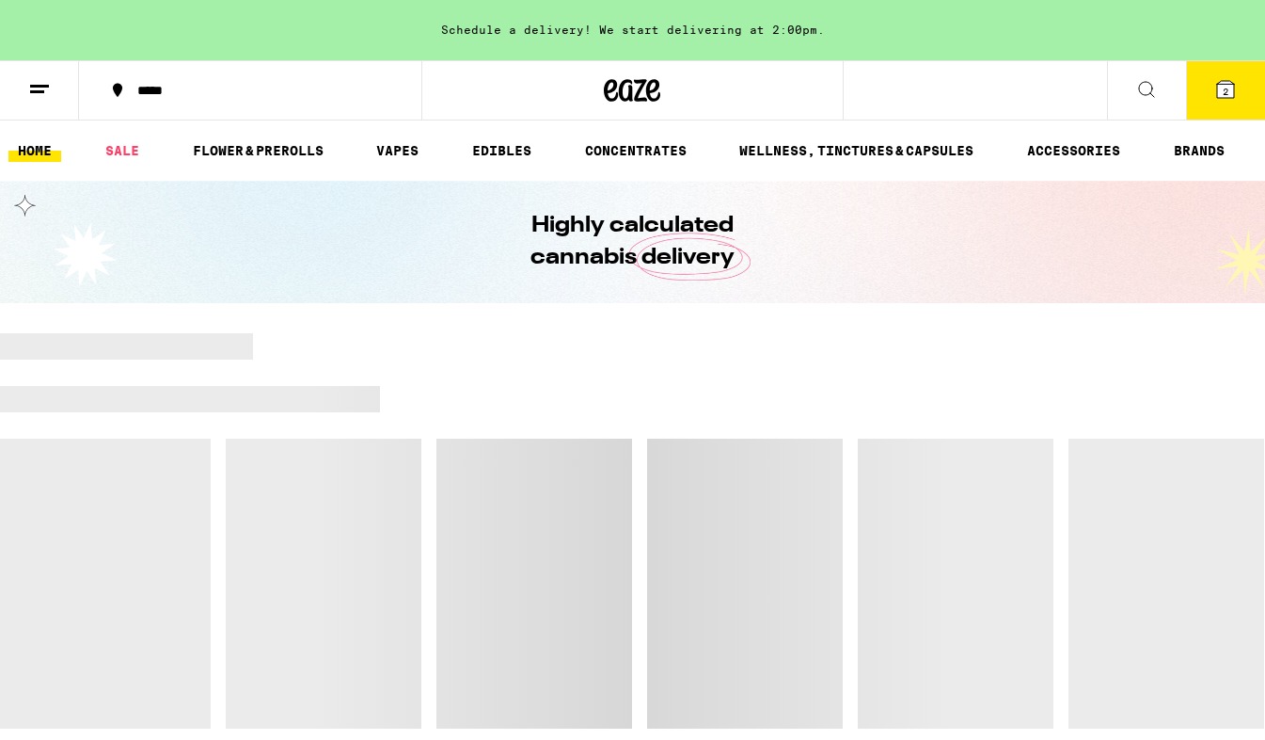 This screenshot has height=740, width=1265. What do you see at coordinates (258, 151) in the screenshot?
I see `a: FLOWER & PREROLLS` at bounding box center [258, 151].